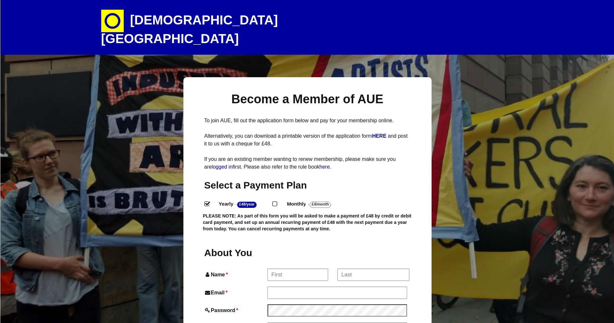  I want to click on h1: Become a Member of AUE, so click(307, 99).